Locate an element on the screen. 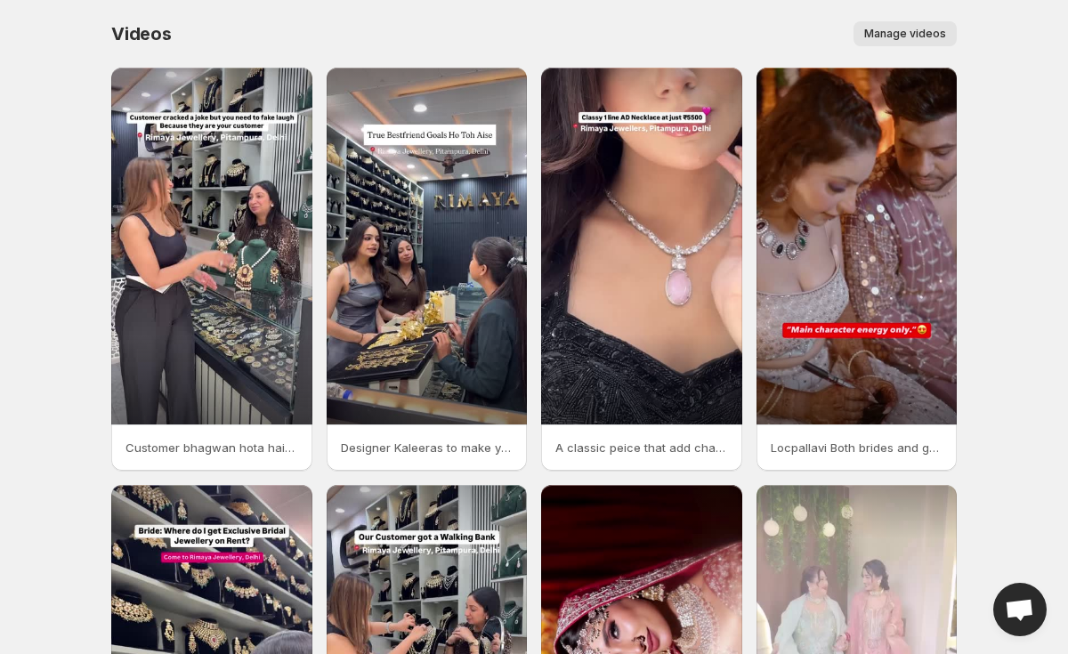  p: Customer bhagwan hota hai Rimaya Jewellery Pitampura bridaljewellery delhi brides shaadi girls we... is located at coordinates (212, 448).